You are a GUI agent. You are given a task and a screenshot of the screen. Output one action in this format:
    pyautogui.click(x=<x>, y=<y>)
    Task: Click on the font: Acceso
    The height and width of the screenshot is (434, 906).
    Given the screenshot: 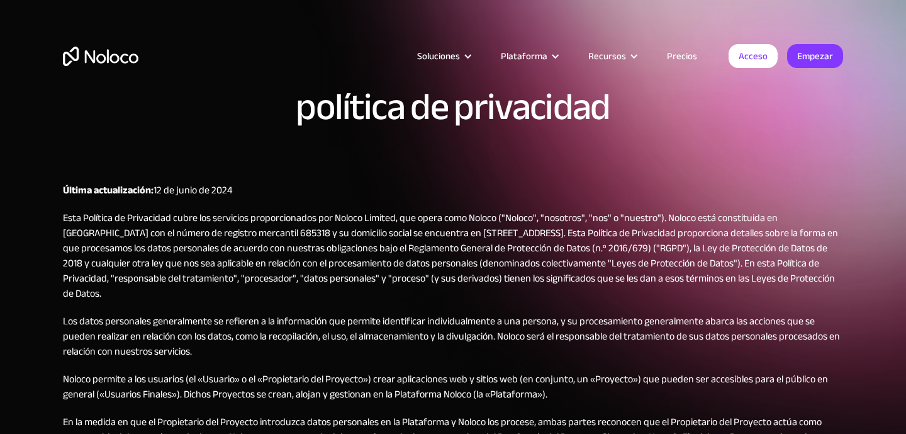 What is the action you would take?
    pyautogui.click(x=753, y=56)
    